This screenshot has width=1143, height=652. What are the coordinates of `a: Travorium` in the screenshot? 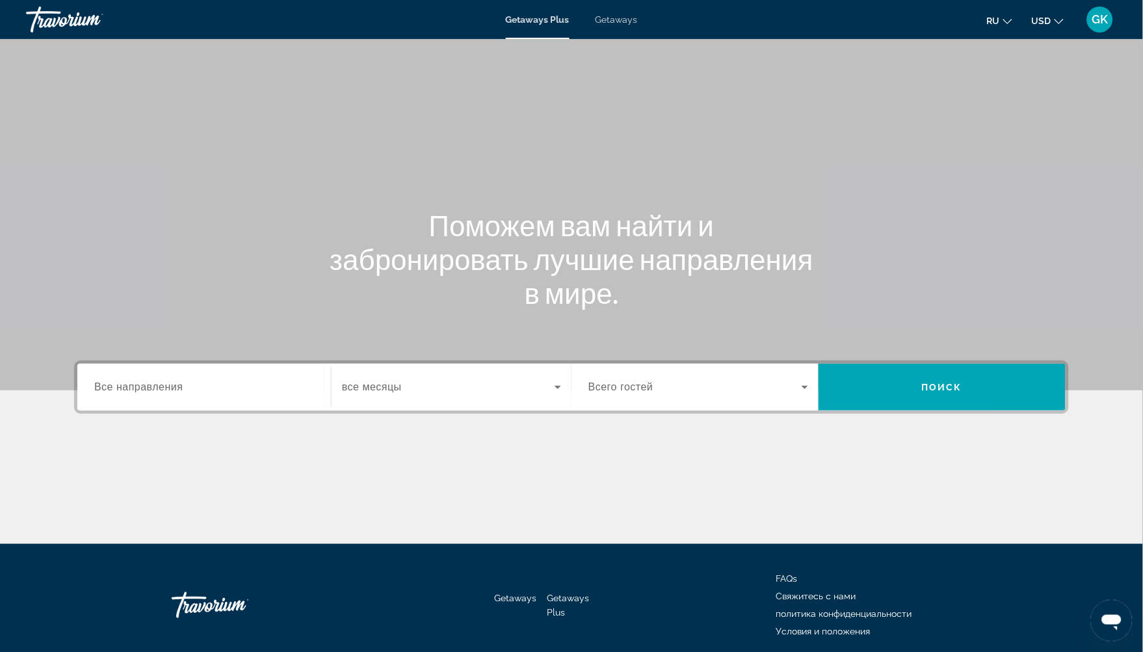 It's located at (91, 20).